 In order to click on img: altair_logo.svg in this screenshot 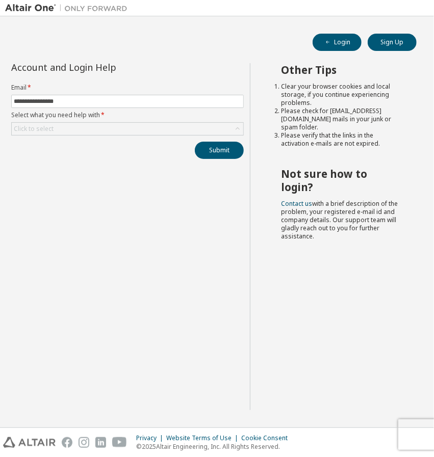, I will do `click(29, 442)`.